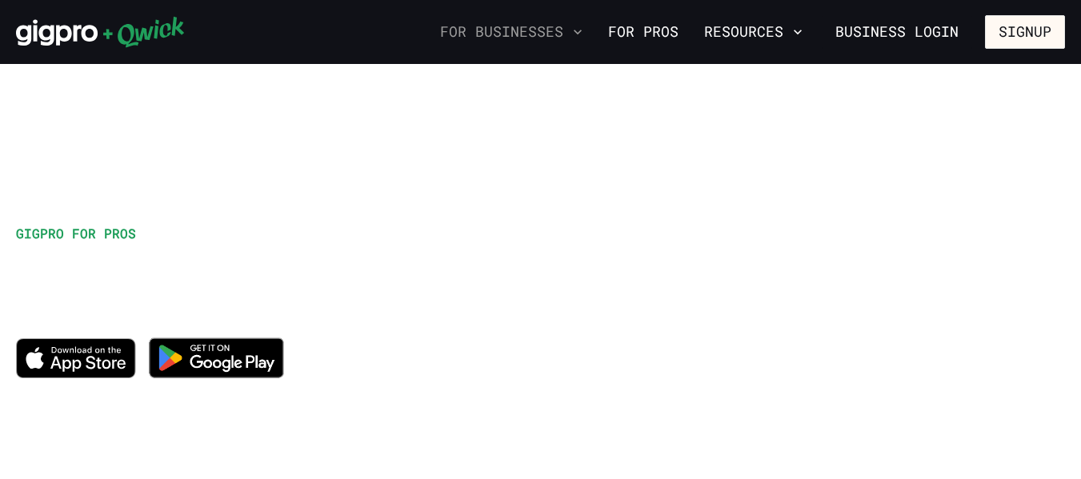 This screenshot has width=1081, height=479. What do you see at coordinates (330, 286) in the screenshot?
I see `h1: Work when you want, explore new opportunities, and get paid for it!` at bounding box center [330, 286].